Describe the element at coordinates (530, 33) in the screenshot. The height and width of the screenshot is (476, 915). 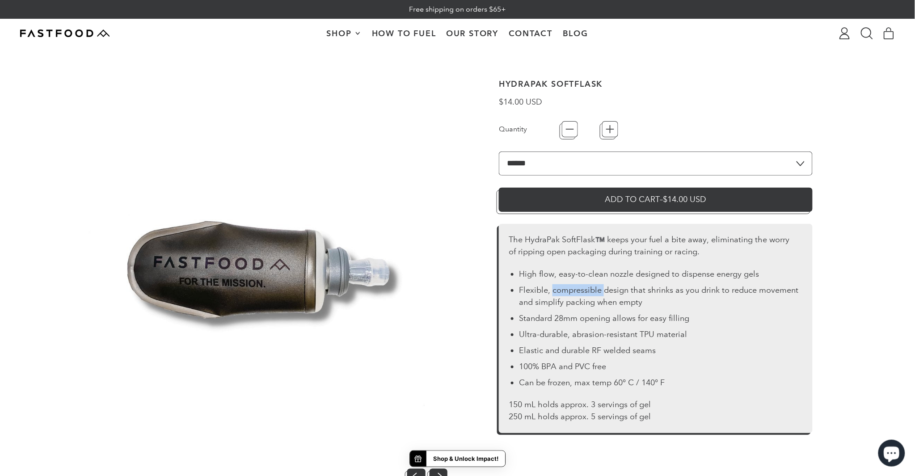
I see `a: Contact` at that location.